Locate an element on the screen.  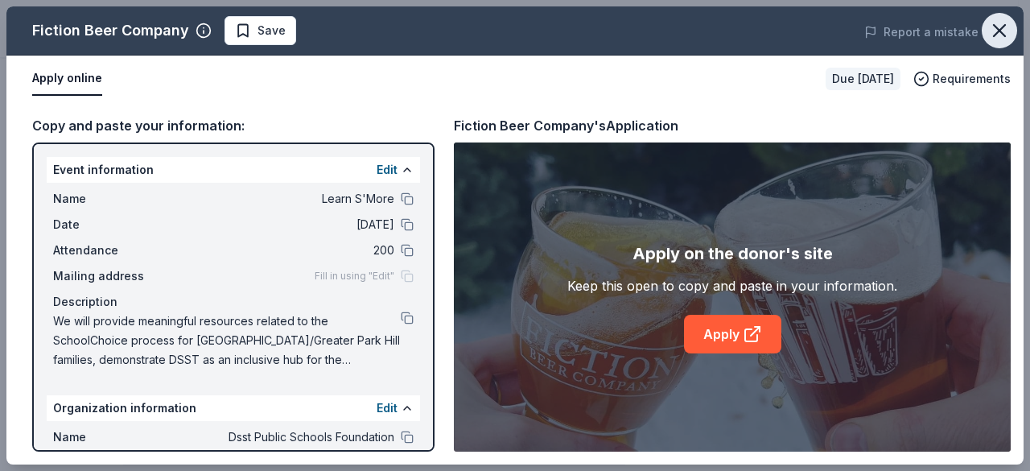
span: Save is located at coordinates (271, 31).